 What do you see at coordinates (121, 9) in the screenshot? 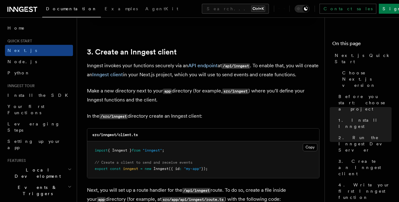
I see `span: Examples` at bounding box center [121, 9].